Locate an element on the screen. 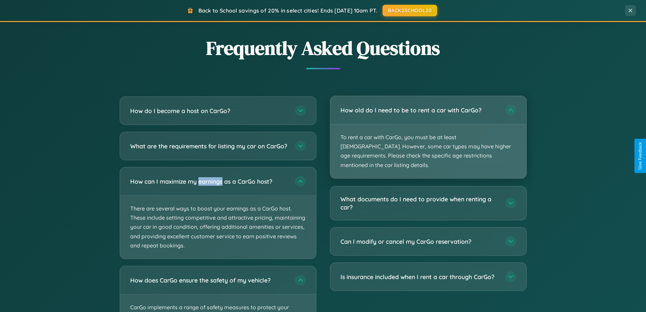 The width and height of the screenshot is (646, 312). button: BACK2SCHOOL20 is located at coordinates (410, 11).